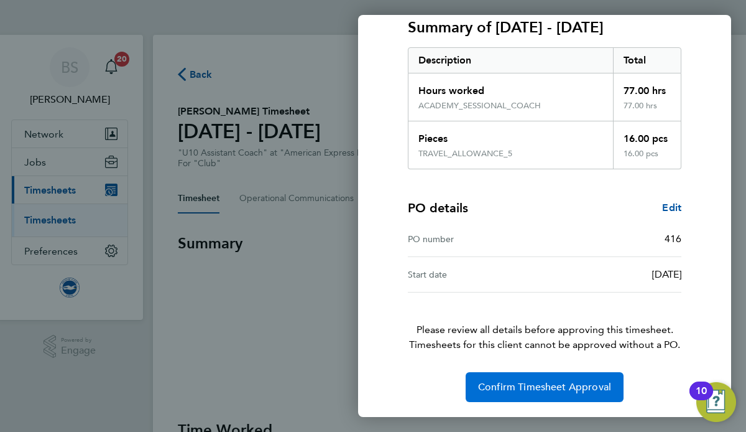 This screenshot has width=746, height=432. What do you see at coordinates (477, 274) in the screenshot?
I see `div: Start date` at bounding box center [477, 274].